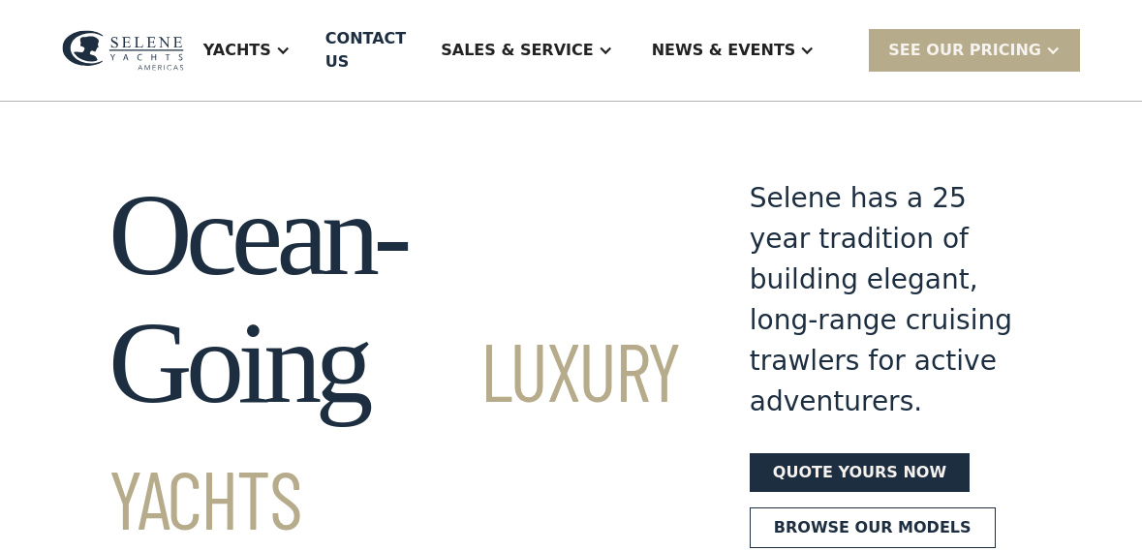  Describe the element at coordinates (891, 300) in the screenshot. I see `div: Selene has a 25 year tradition of building elegant, long-range cruising trawlers for active adven...` at that location.